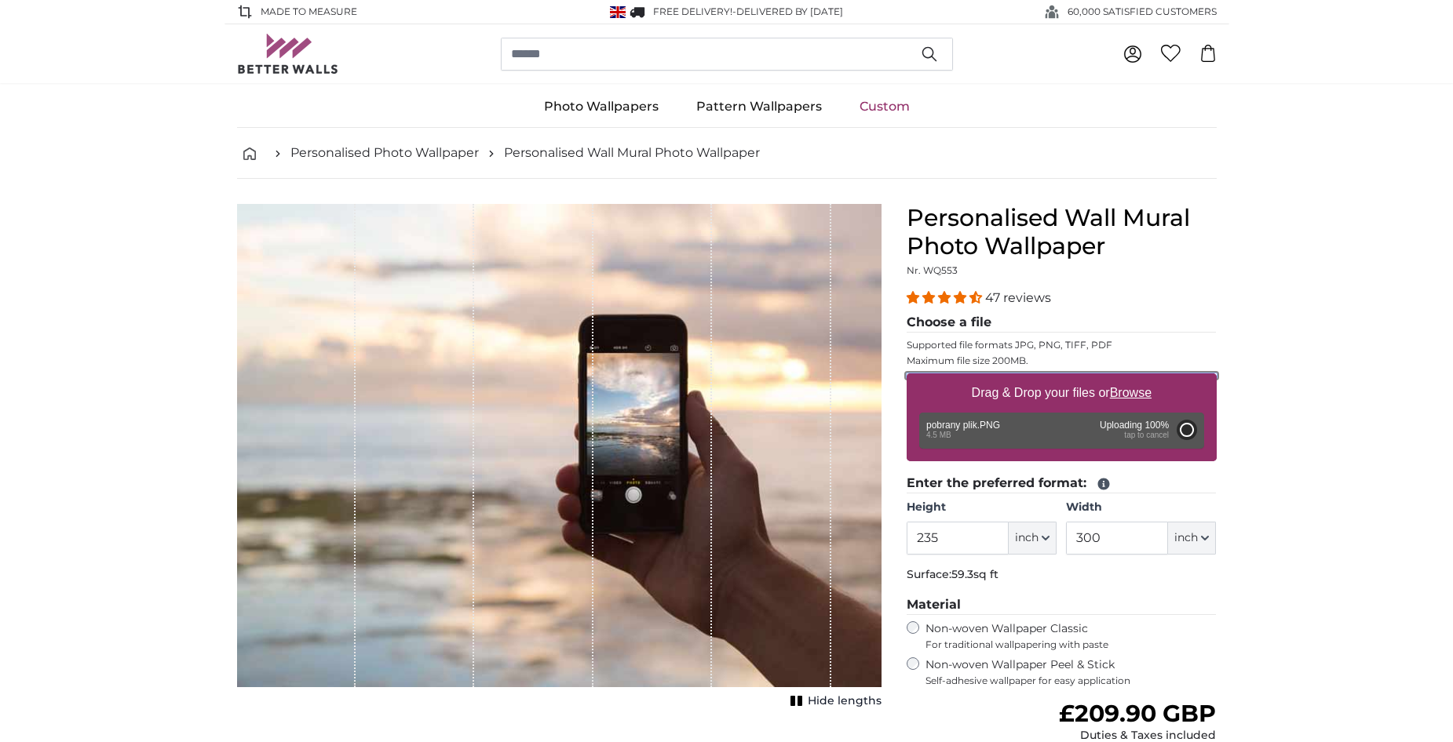  Describe the element at coordinates (1130, 392) in the screenshot. I see `u: Browse` at that location.